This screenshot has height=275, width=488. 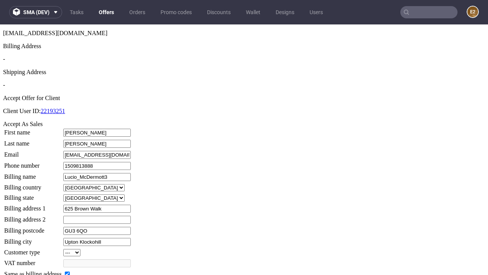 I want to click on a: Promo codes, so click(x=176, y=12).